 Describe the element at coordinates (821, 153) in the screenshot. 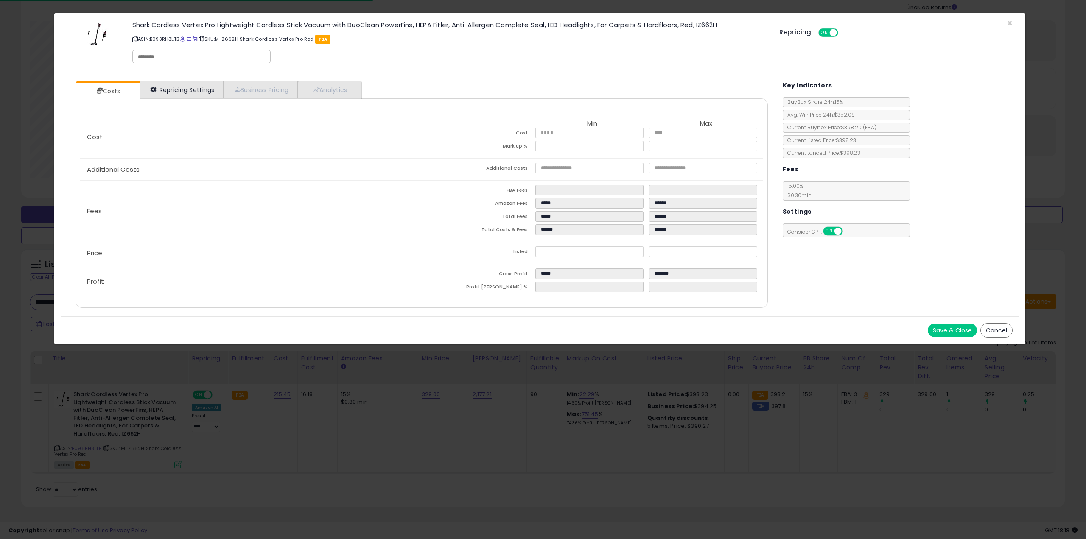

I see `span: Current Landed Price: $398.23` at that location.